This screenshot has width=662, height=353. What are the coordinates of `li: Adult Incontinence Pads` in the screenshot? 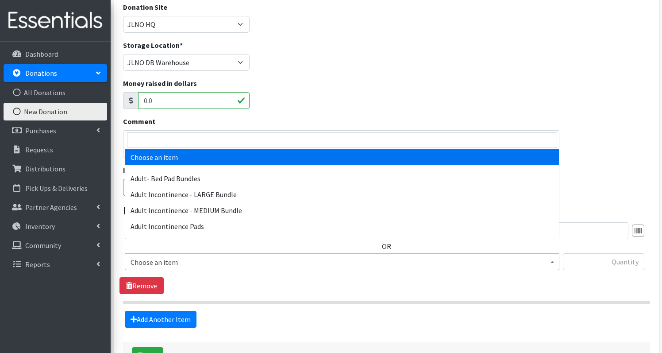 It's located at (342, 226).